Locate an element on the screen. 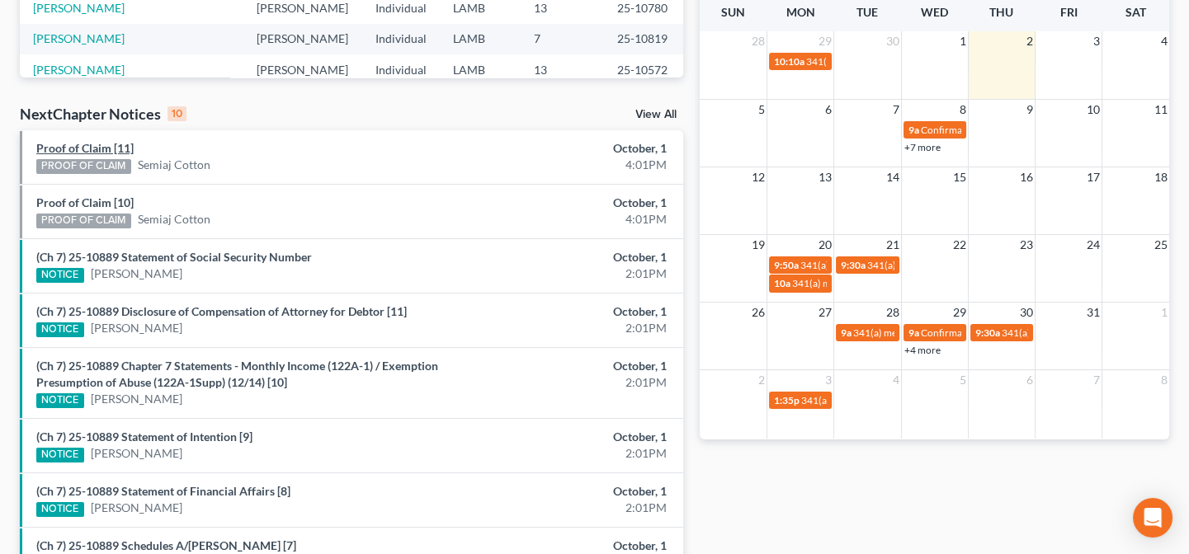  a: +4 more is located at coordinates (922, 350).